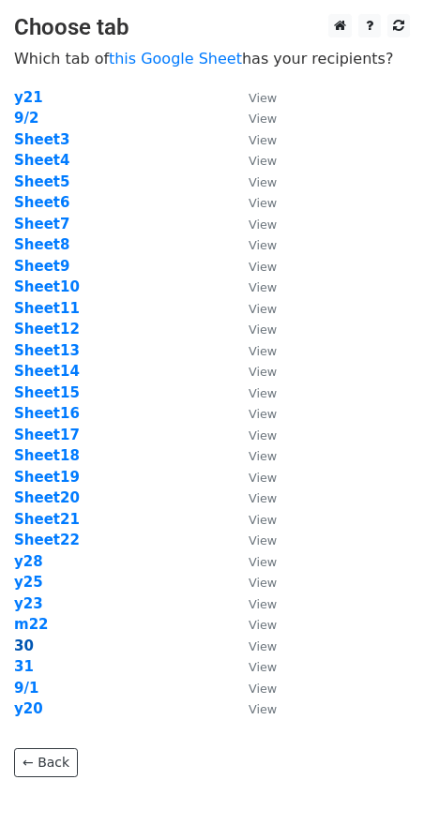  Describe the element at coordinates (47, 477) in the screenshot. I see `strong: Sheet19` at that location.